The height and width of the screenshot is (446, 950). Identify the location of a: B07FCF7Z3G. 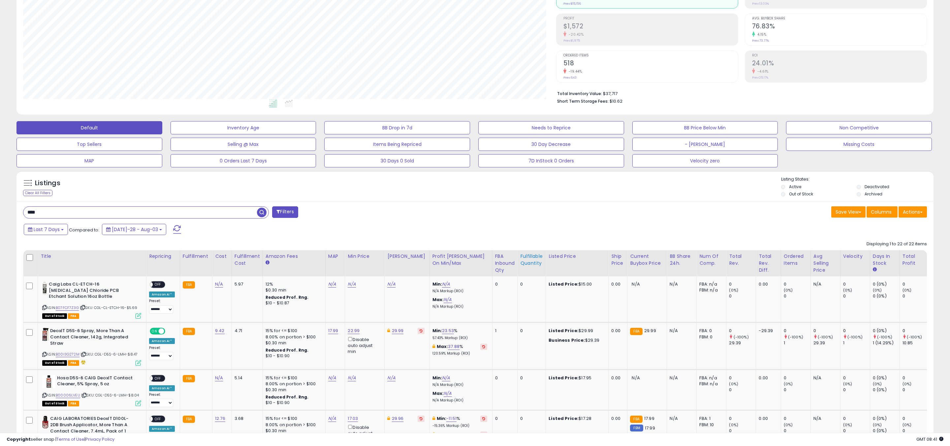
(67, 307).